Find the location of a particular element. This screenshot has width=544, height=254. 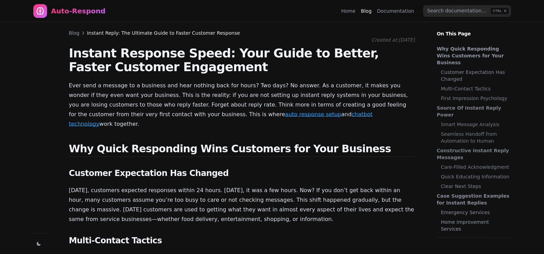

a: Why Quick Responding Wins Customers for Your Business is located at coordinates (474, 56).